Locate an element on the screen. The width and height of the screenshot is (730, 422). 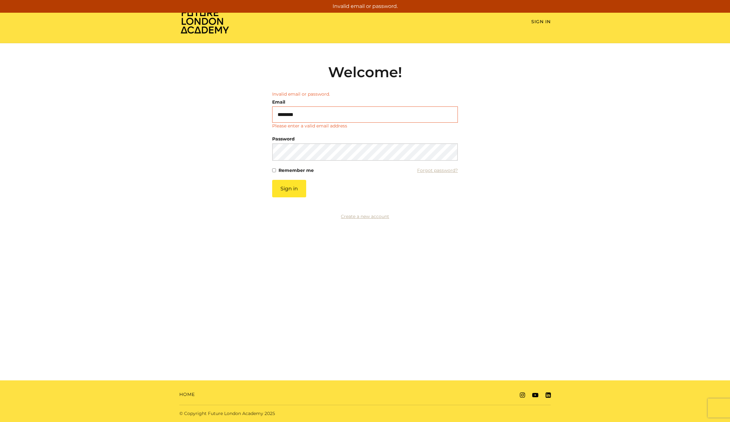
div: © Copyright Future London Academy 2025 is located at coordinates (270, 414).